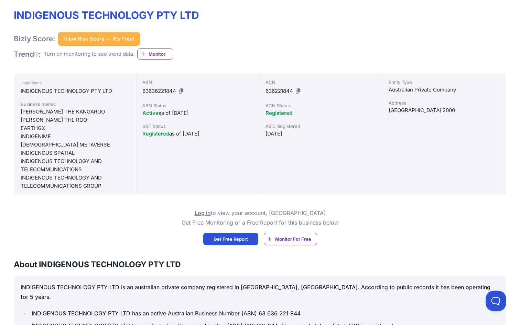 This screenshot has height=325, width=520. I want to click on li: INDIGENOUS TECHNOLOGY PTY LTD has an active Australian Business Number (ABN) 63 636 221 844., so click(264, 313).